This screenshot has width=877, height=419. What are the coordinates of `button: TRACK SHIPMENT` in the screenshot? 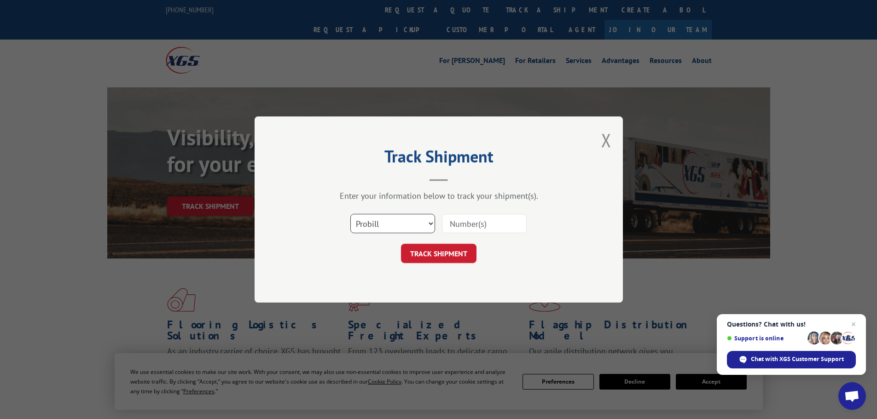 It's located at (439, 254).